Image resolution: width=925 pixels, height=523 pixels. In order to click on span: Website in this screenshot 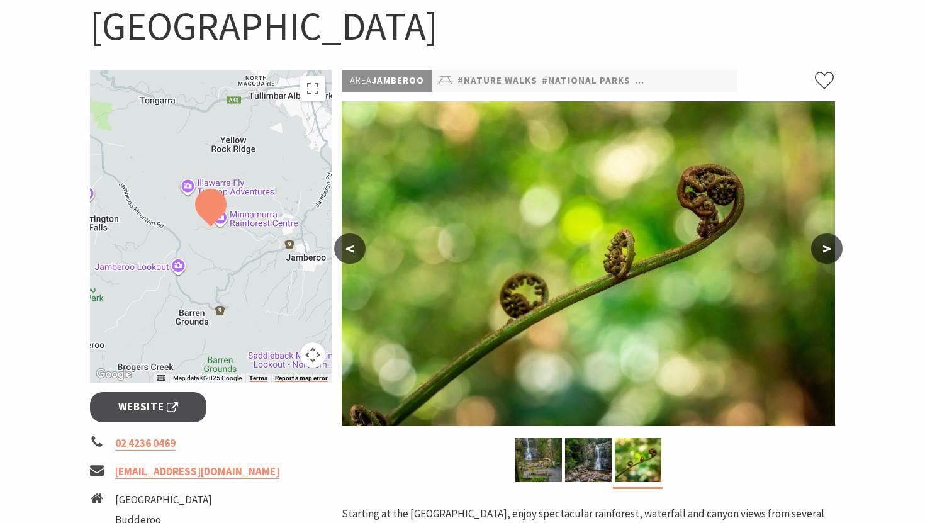, I will do `click(148, 406)`.